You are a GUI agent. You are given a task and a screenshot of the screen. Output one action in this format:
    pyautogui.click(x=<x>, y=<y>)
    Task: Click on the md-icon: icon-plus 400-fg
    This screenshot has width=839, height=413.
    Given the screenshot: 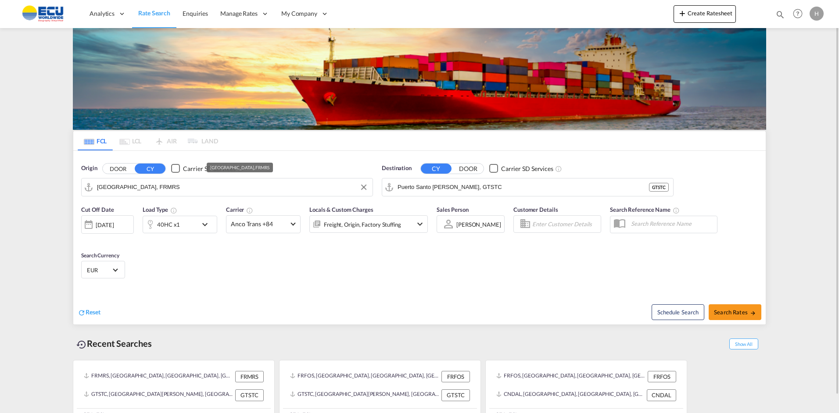 What is the action you would take?
    pyautogui.click(x=683, y=13)
    